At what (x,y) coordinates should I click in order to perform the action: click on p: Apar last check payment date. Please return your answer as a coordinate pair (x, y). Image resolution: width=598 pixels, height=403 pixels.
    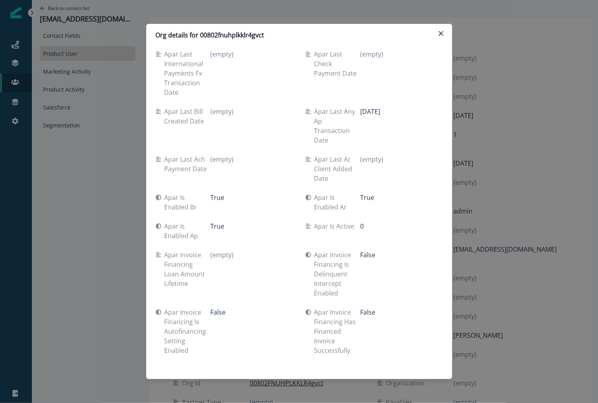
    Looking at the image, I should click on (337, 64).